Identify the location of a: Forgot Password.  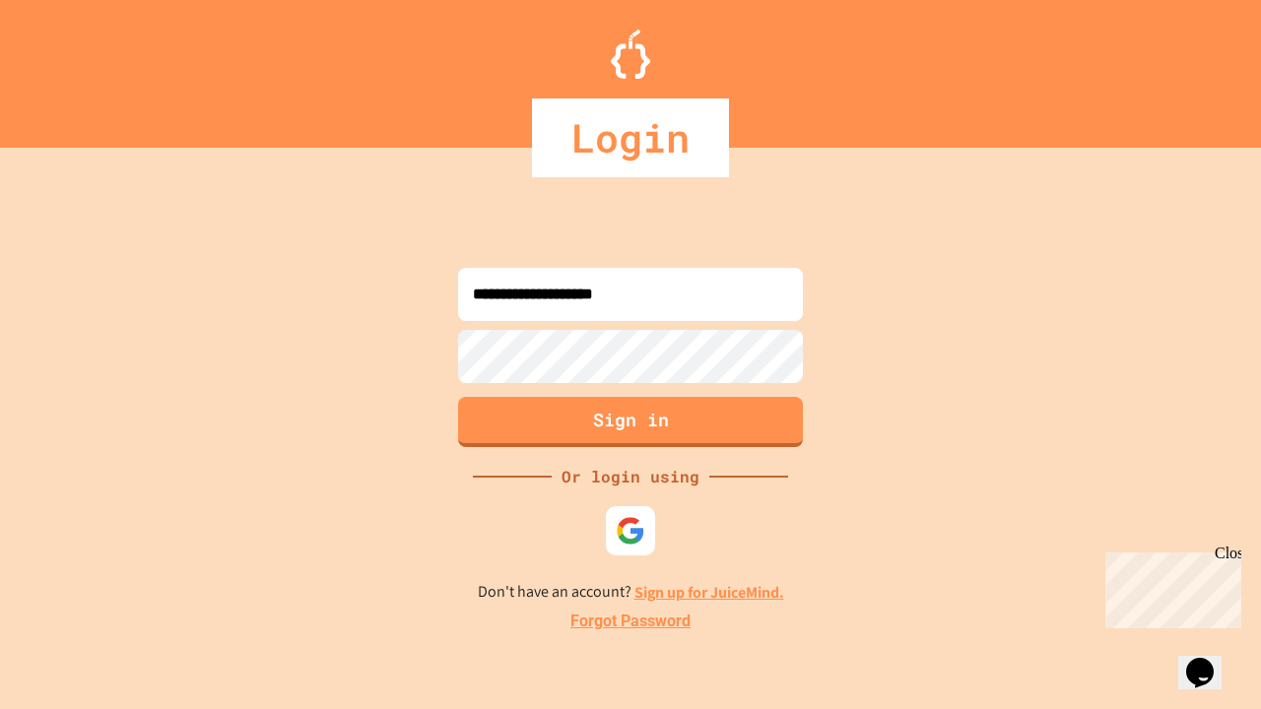
(630, 622).